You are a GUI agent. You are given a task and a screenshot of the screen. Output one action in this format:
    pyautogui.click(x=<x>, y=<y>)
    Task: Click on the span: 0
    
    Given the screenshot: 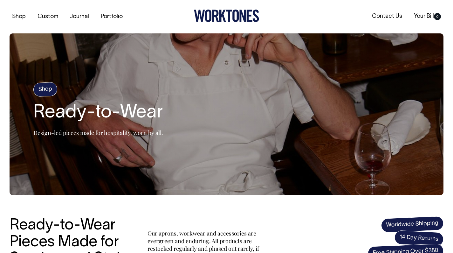 What is the action you would take?
    pyautogui.click(x=437, y=17)
    